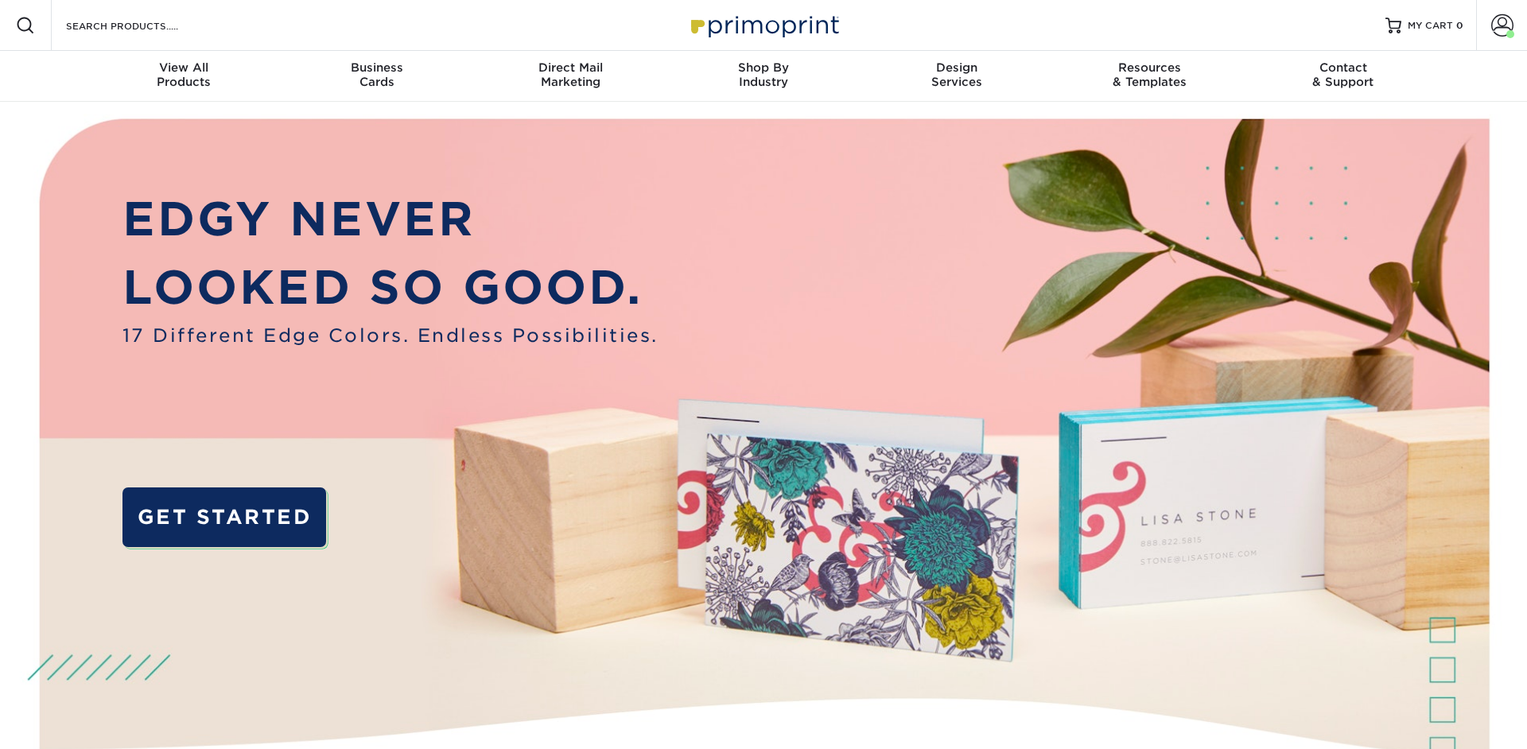  I want to click on div: Marketing, so click(570, 75).